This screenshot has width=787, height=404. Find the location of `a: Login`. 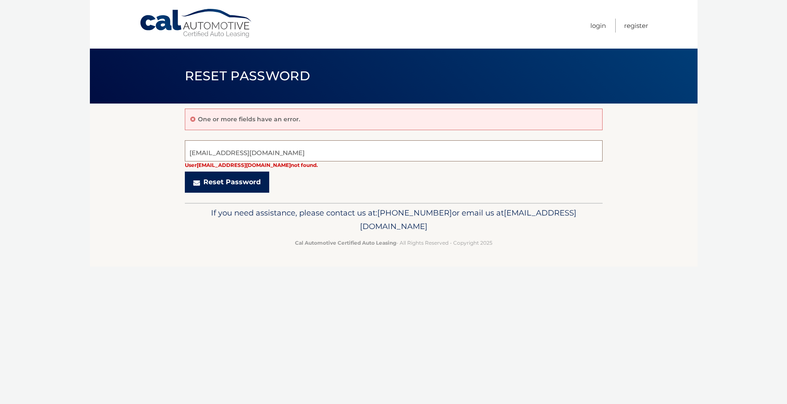

a: Login is located at coordinates (598, 25).